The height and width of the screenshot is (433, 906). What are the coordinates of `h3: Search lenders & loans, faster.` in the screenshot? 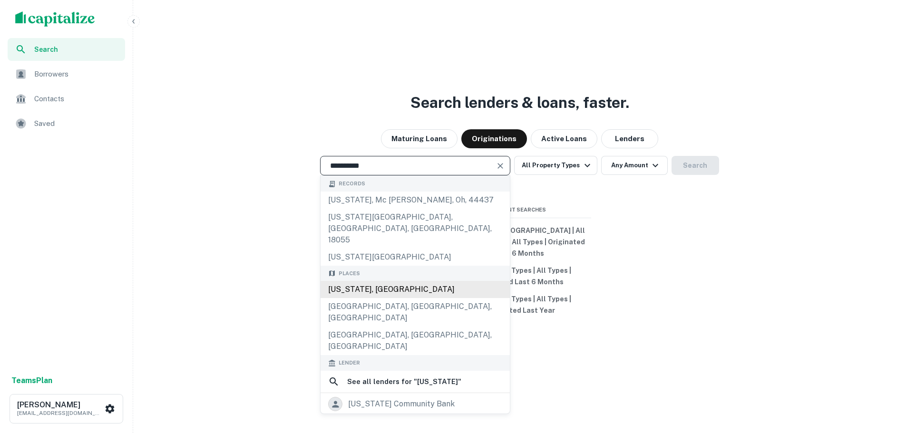 It's located at (520, 103).